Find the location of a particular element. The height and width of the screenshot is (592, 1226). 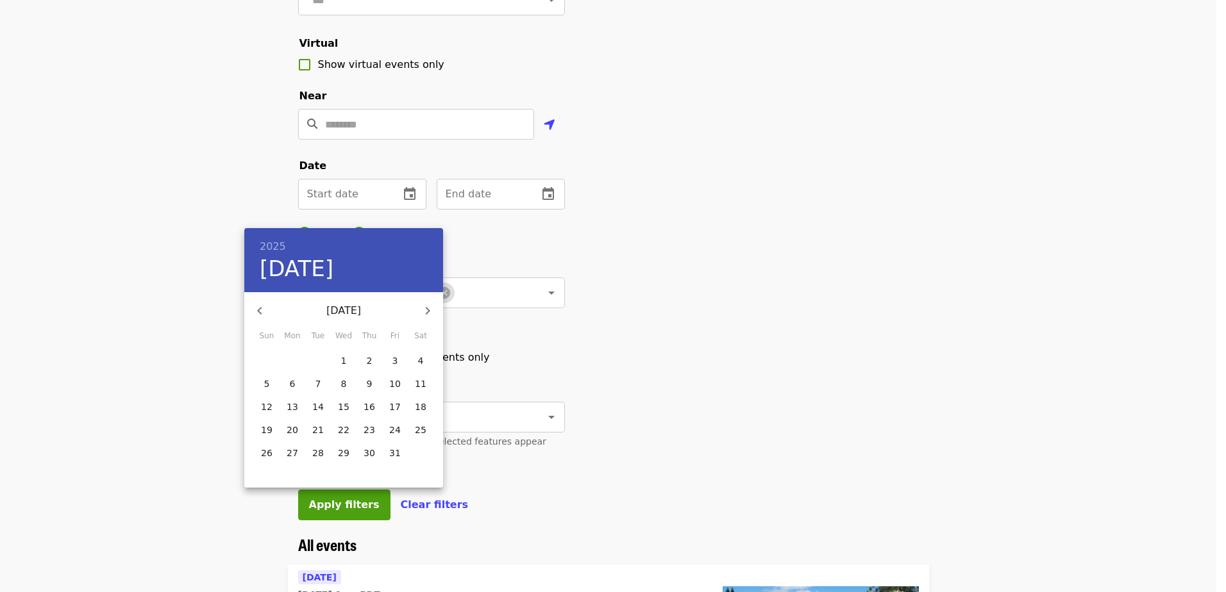

button: 25 is located at coordinates (421, 430).